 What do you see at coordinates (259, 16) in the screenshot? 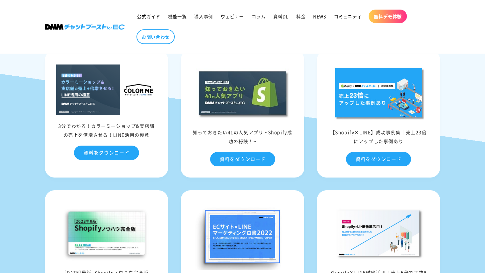
I see `span: コラム` at bounding box center [259, 16].